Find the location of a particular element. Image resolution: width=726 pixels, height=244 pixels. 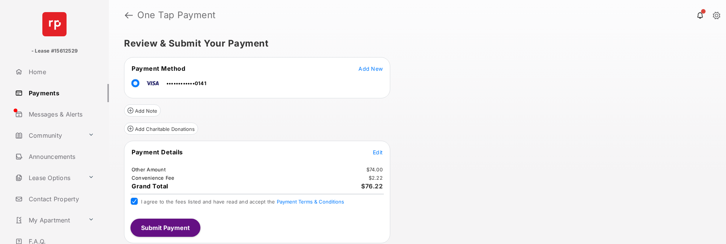

a: My Apartment is located at coordinates (48, 220).